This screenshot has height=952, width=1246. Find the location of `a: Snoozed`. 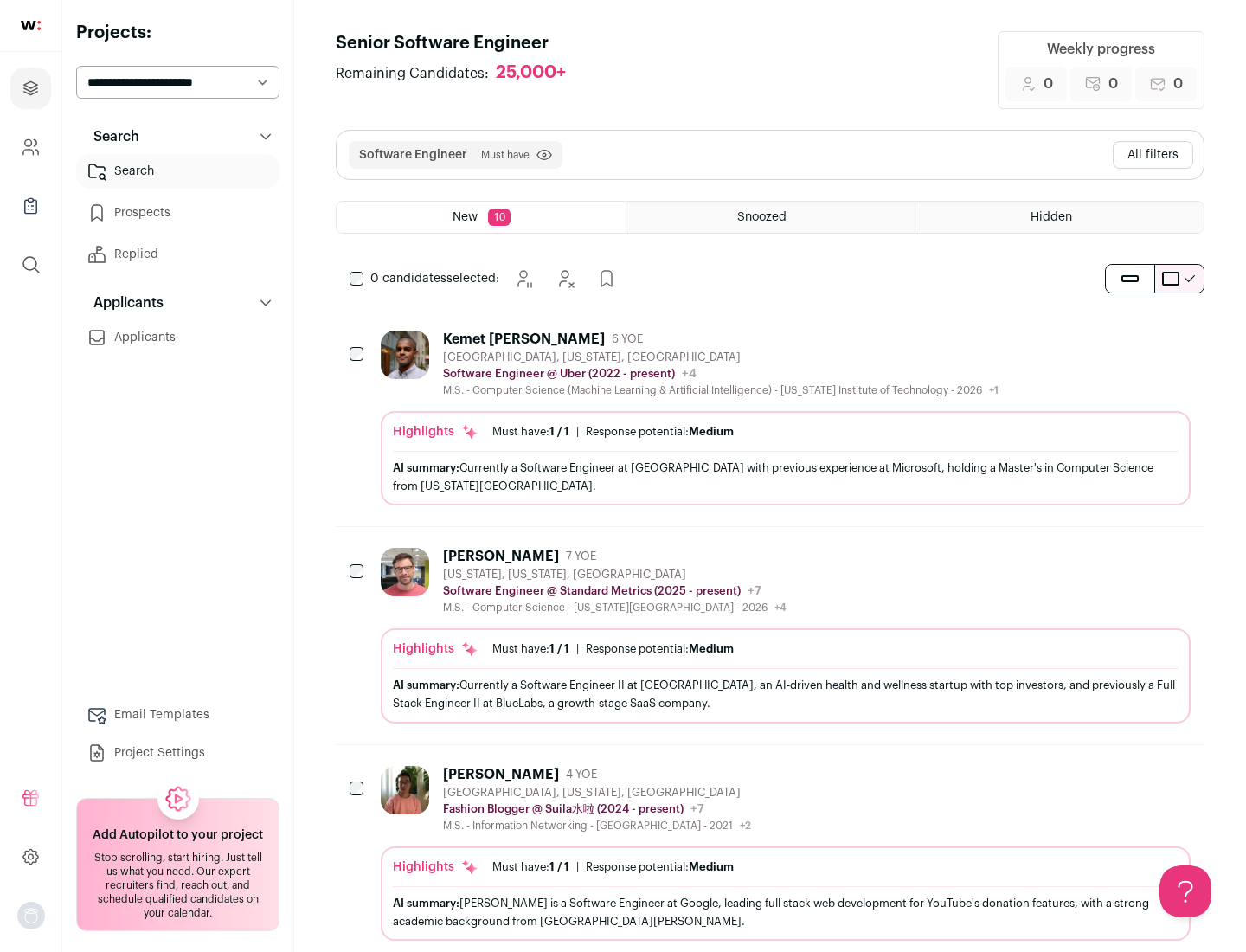

a: Snoozed is located at coordinates (771, 217).